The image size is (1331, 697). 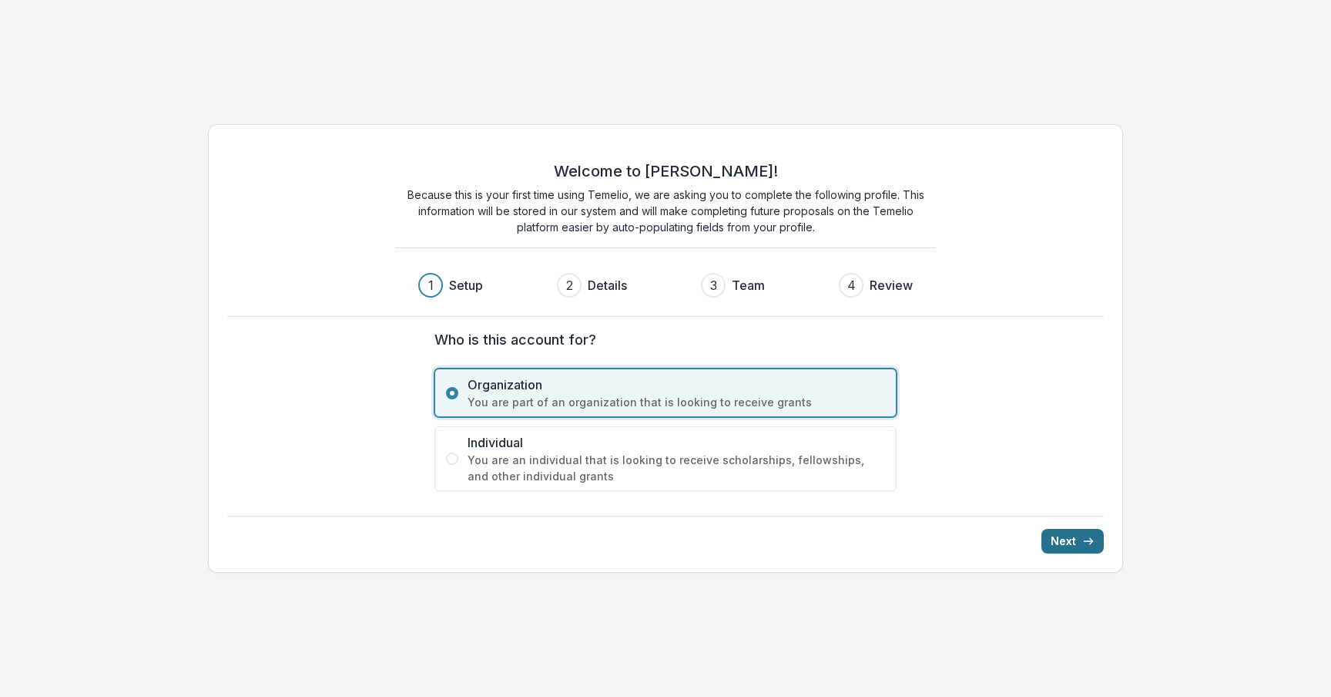 I want to click on label: Who is this account for?, so click(x=661, y=339).